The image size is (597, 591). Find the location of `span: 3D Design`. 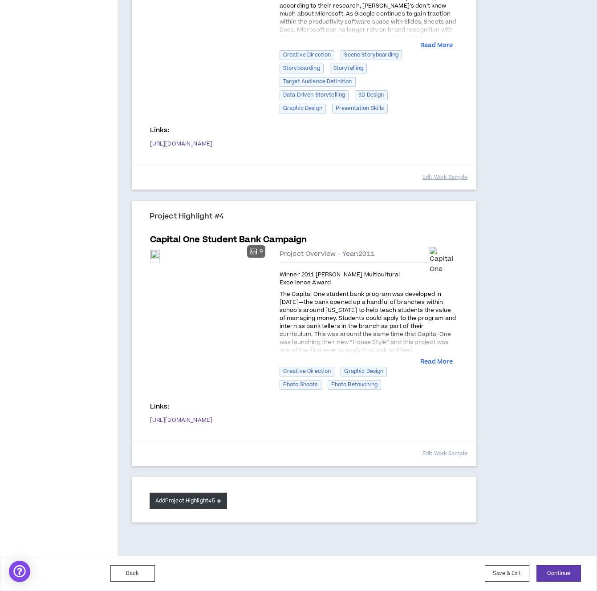

span: 3D Design is located at coordinates (371, 95).